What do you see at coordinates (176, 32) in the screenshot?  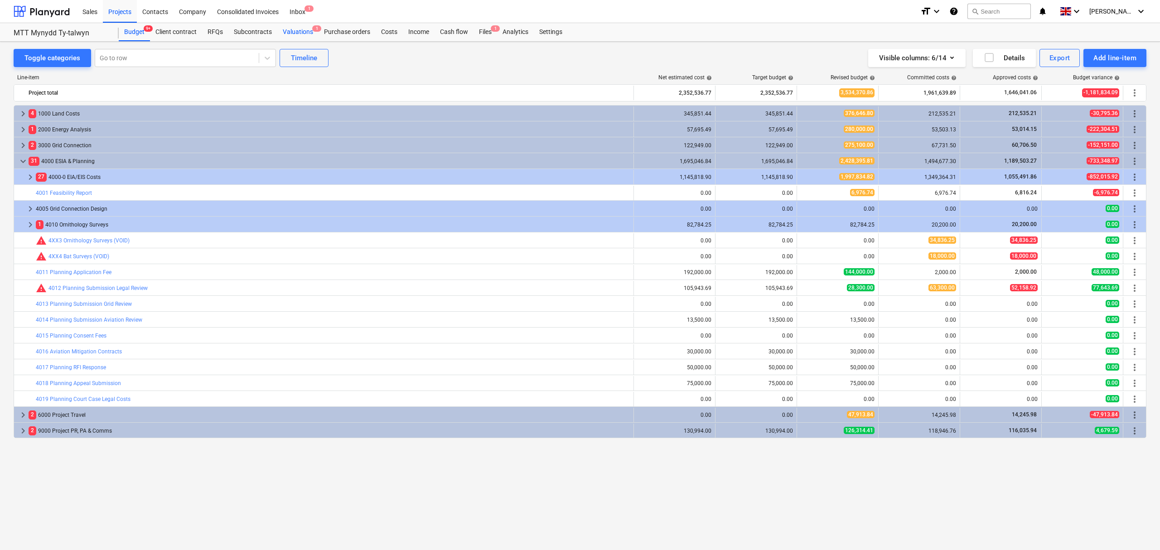 I see `a: Client contract` at bounding box center [176, 32].